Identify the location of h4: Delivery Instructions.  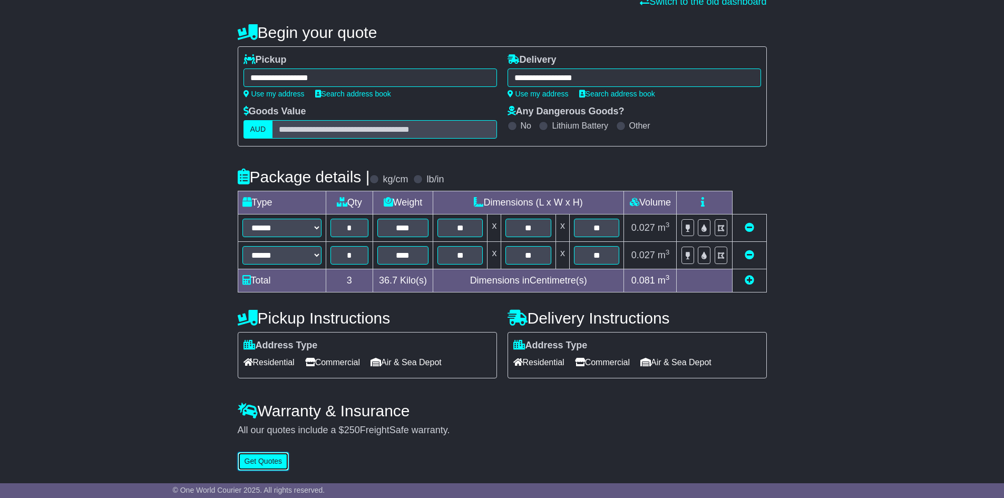
(637, 318).